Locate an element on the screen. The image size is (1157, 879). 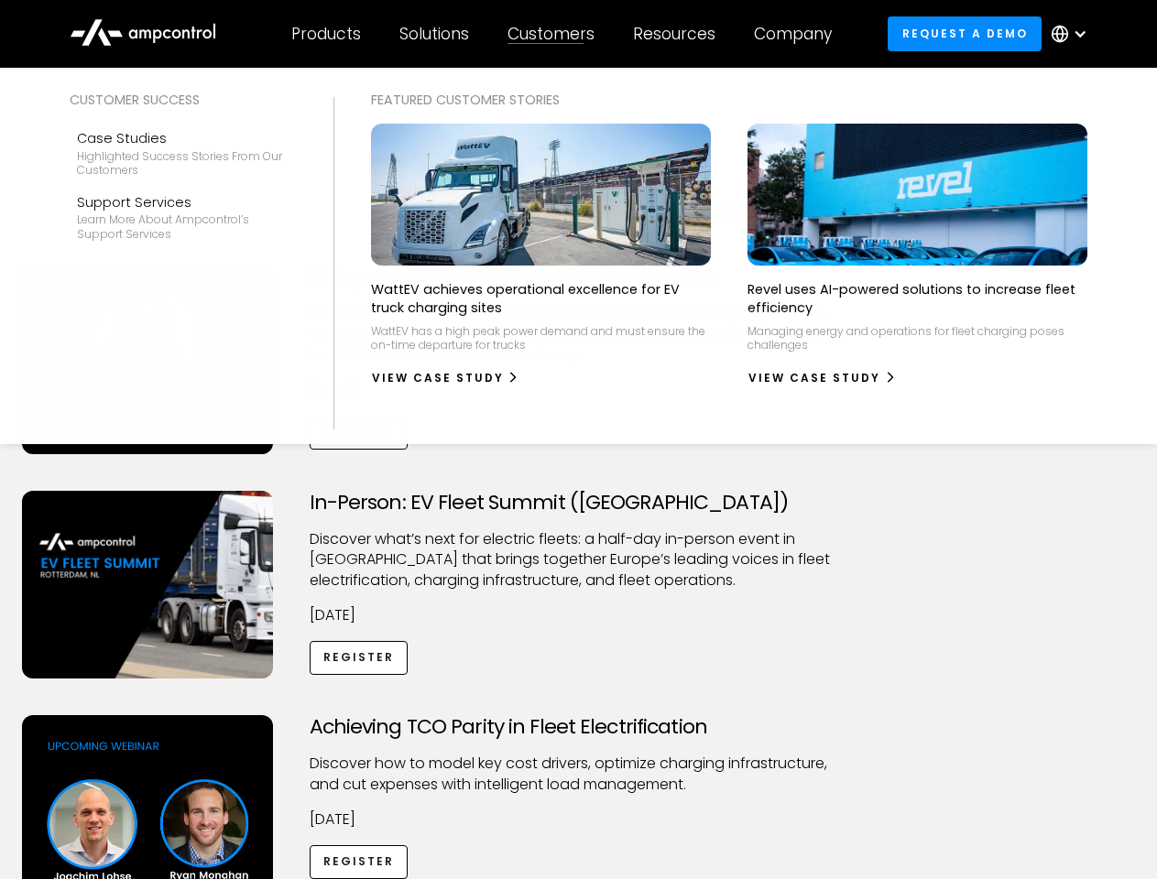
h3: Achieving TCO Parity in Fleet Electrification is located at coordinates (579, 727).